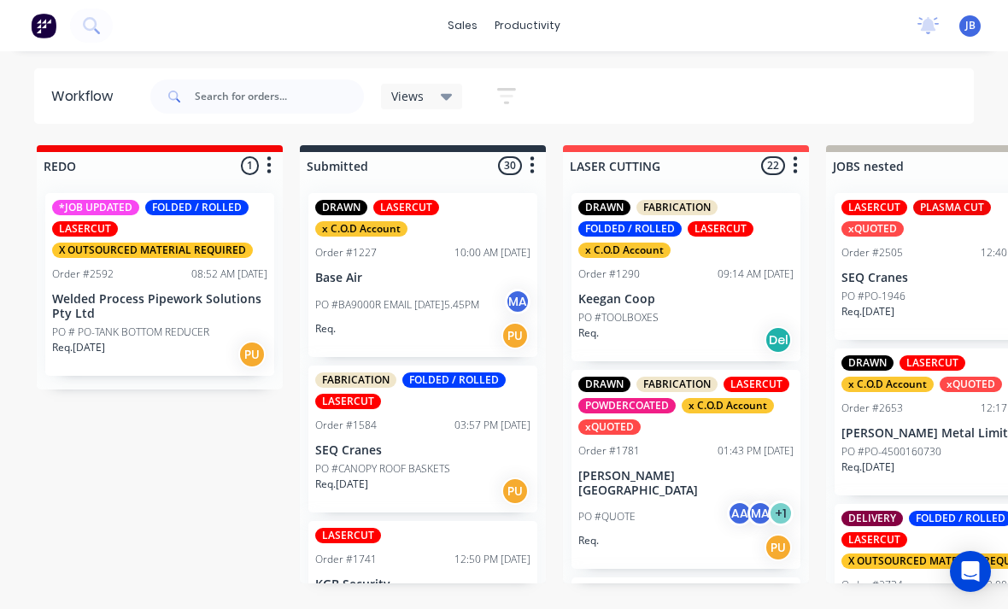  I want to click on span: JB, so click(971, 26).